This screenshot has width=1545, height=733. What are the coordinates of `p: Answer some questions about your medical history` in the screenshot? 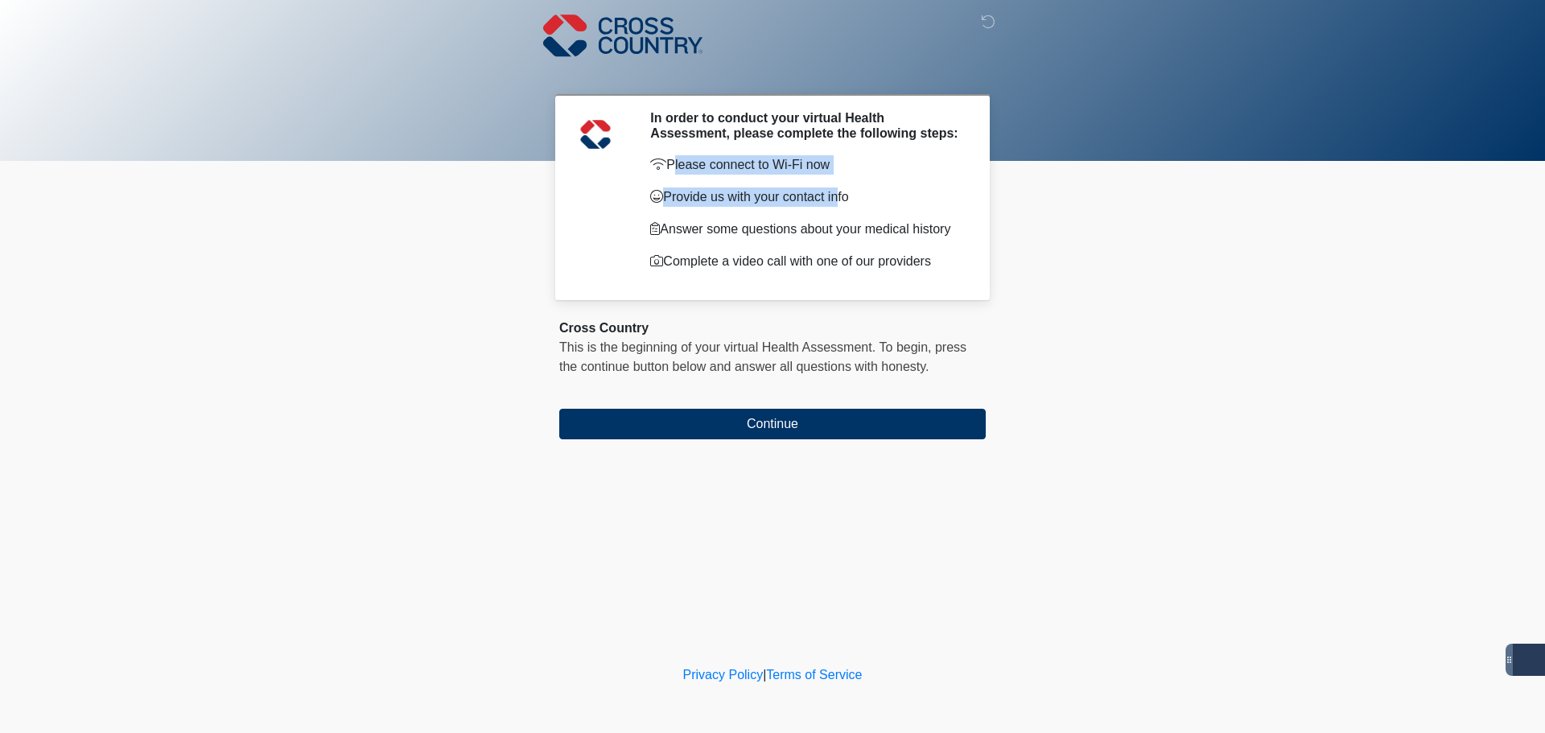 It's located at (805, 229).